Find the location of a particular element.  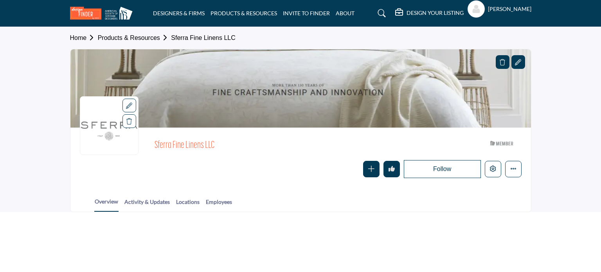

a: Sferra Fine Linens LLC is located at coordinates (203, 38).